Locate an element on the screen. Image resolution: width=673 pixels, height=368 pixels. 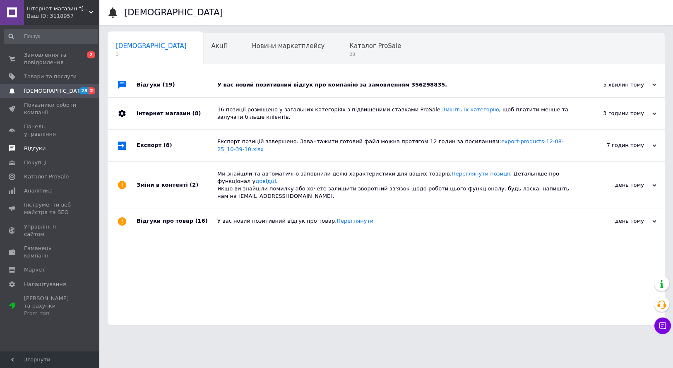
a: довідці is located at coordinates (266, 181).